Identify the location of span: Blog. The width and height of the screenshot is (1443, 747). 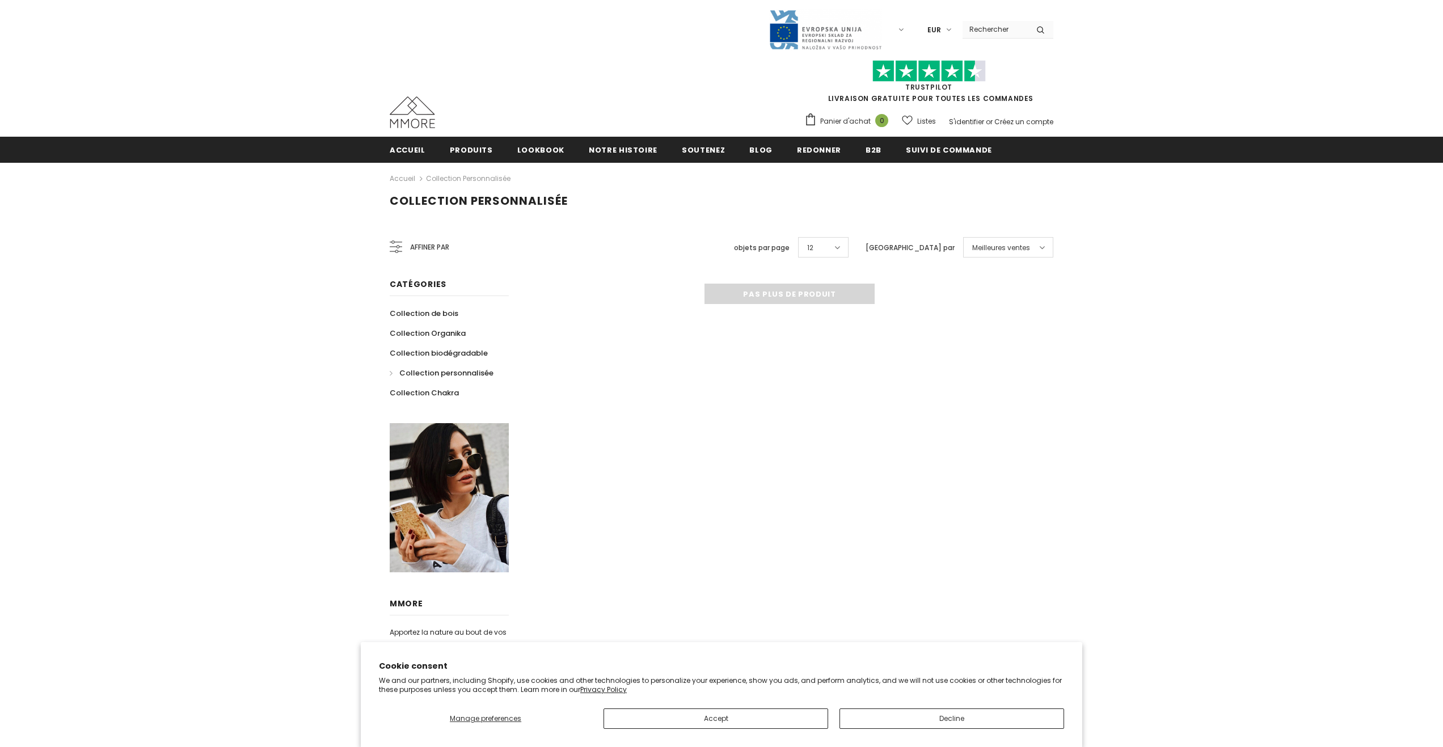
(761, 150).